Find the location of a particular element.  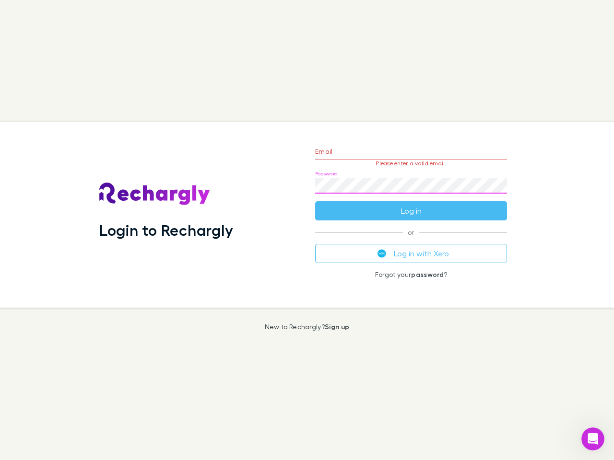

span: or is located at coordinates (411, 232).